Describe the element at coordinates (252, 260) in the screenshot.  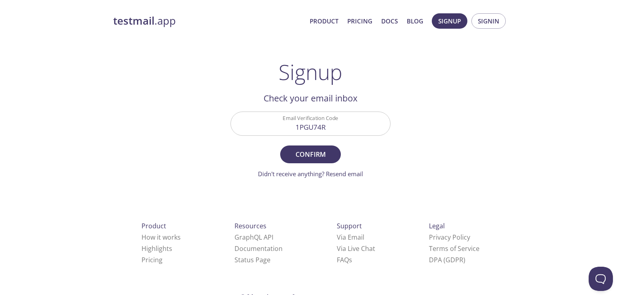
I see `a: Status Page` at that location.